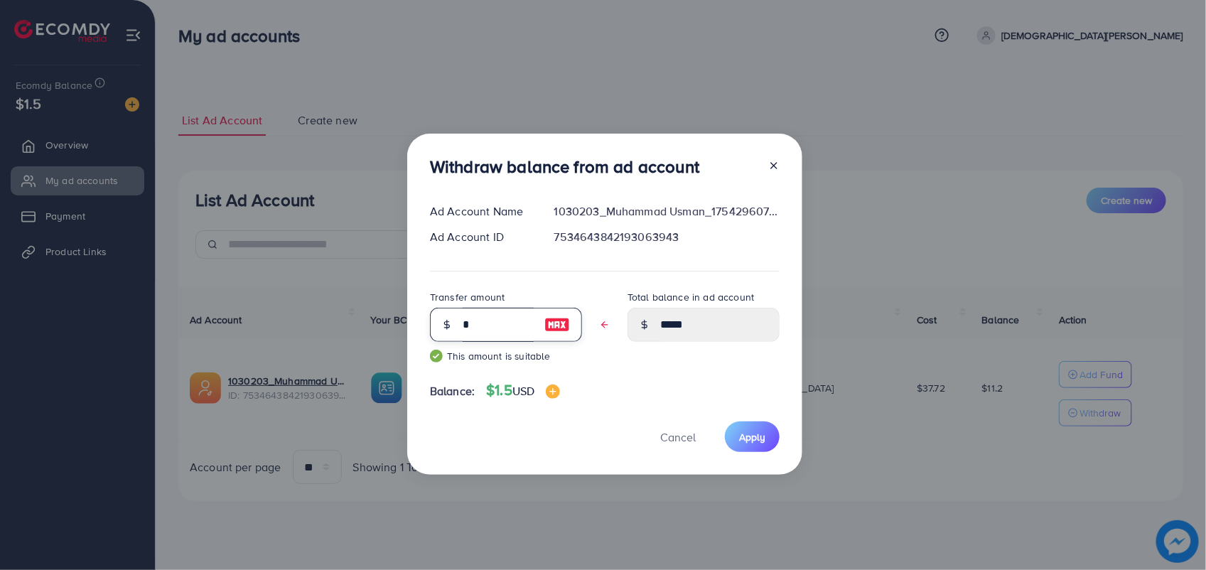 This screenshot has height=570, width=1206. I want to click on div: 7534643842193063943, so click(666, 237).